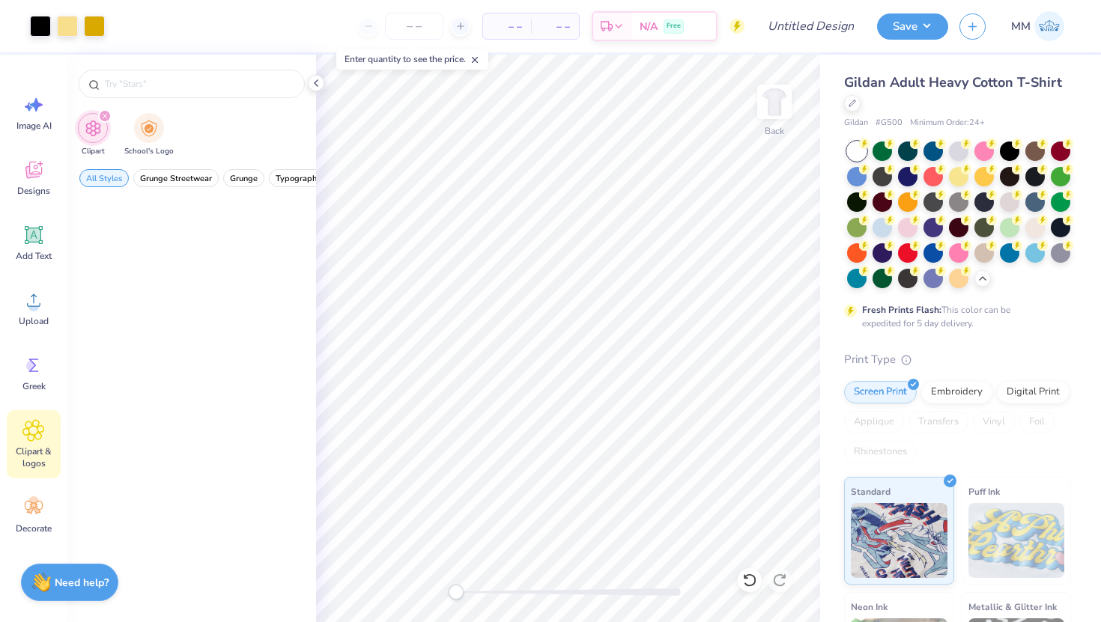 The width and height of the screenshot is (1101, 622). Describe the element at coordinates (1016, 541) in the screenshot. I see `img: Puff Ink` at that location.